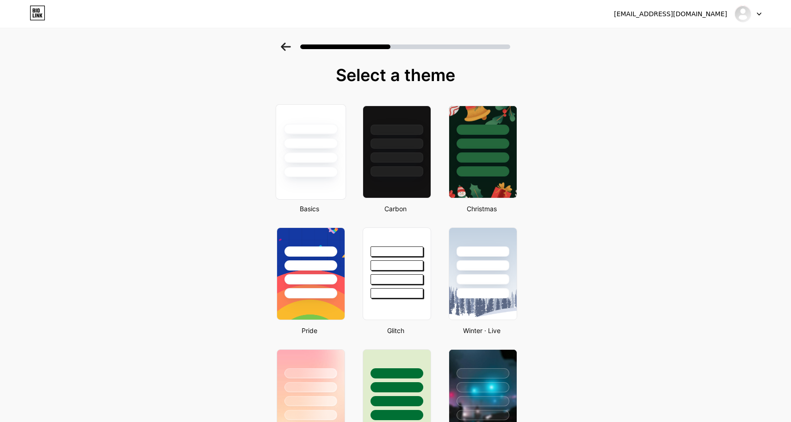 Image resolution: width=791 pixels, height=422 pixels. Describe the element at coordinates (396, 330) in the screenshot. I see `div: Glitch` at that location.